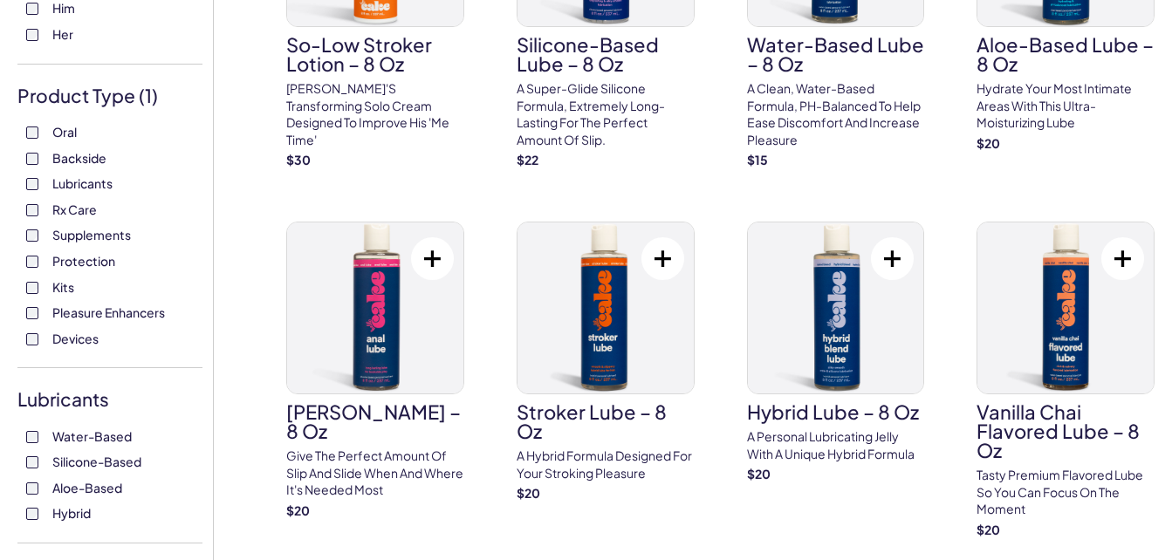 This screenshot has height=560, width=1172. Describe the element at coordinates (32, 184) in the screenshot. I see `input: Lubricants` at that location.